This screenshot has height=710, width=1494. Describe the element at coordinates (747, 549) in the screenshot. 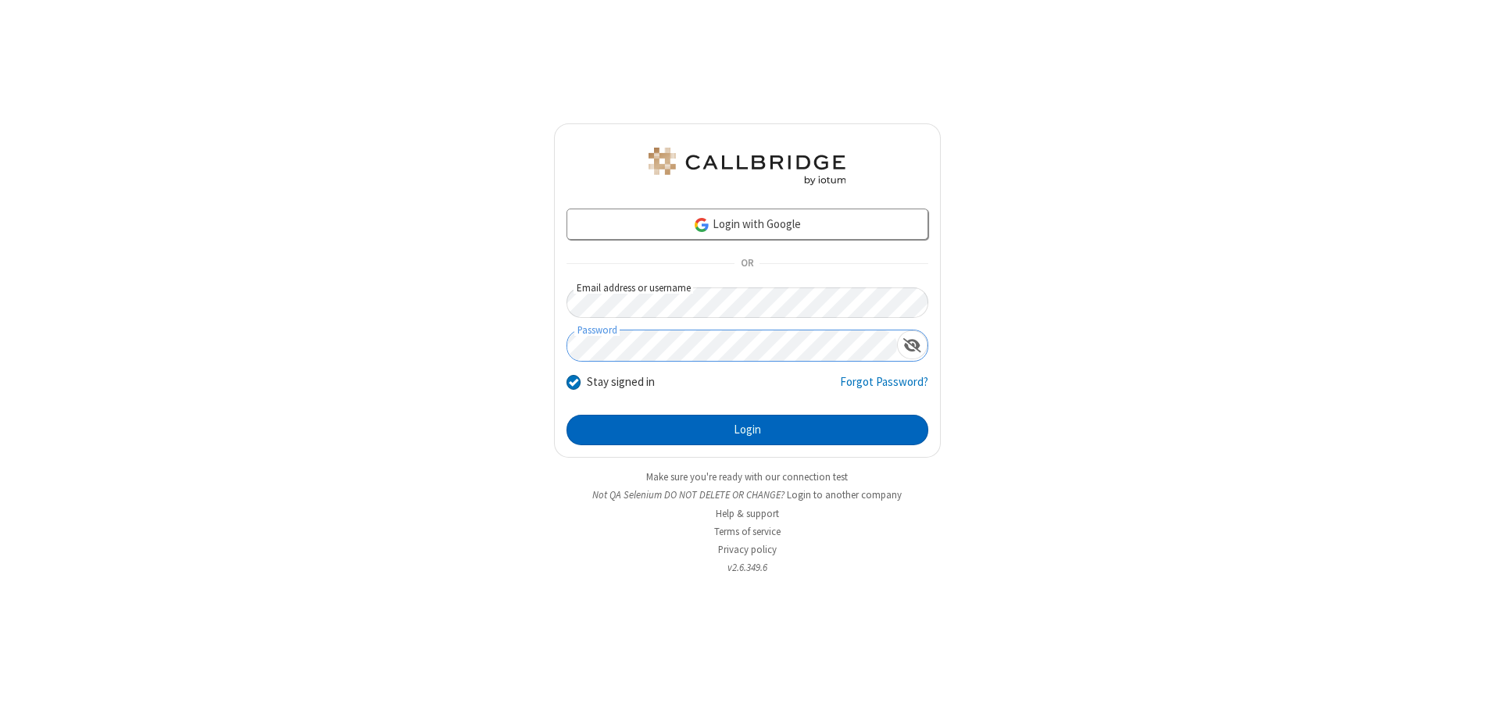

I see `a: Privacy policy` at that location.